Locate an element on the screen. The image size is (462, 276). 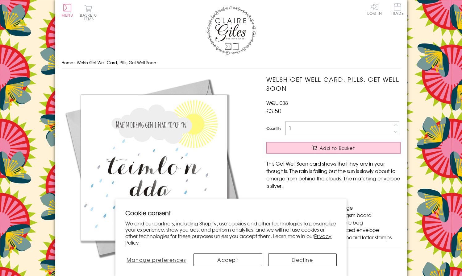
label: Quantity is located at coordinates (274, 128).